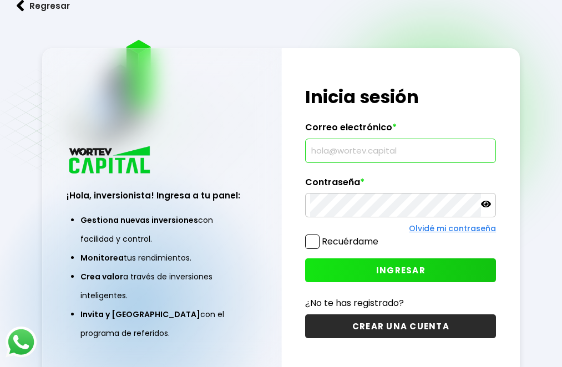 The width and height of the screenshot is (562, 367). What do you see at coordinates (102, 277) in the screenshot?
I see `span: Crea valor` at bounding box center [102, 277].